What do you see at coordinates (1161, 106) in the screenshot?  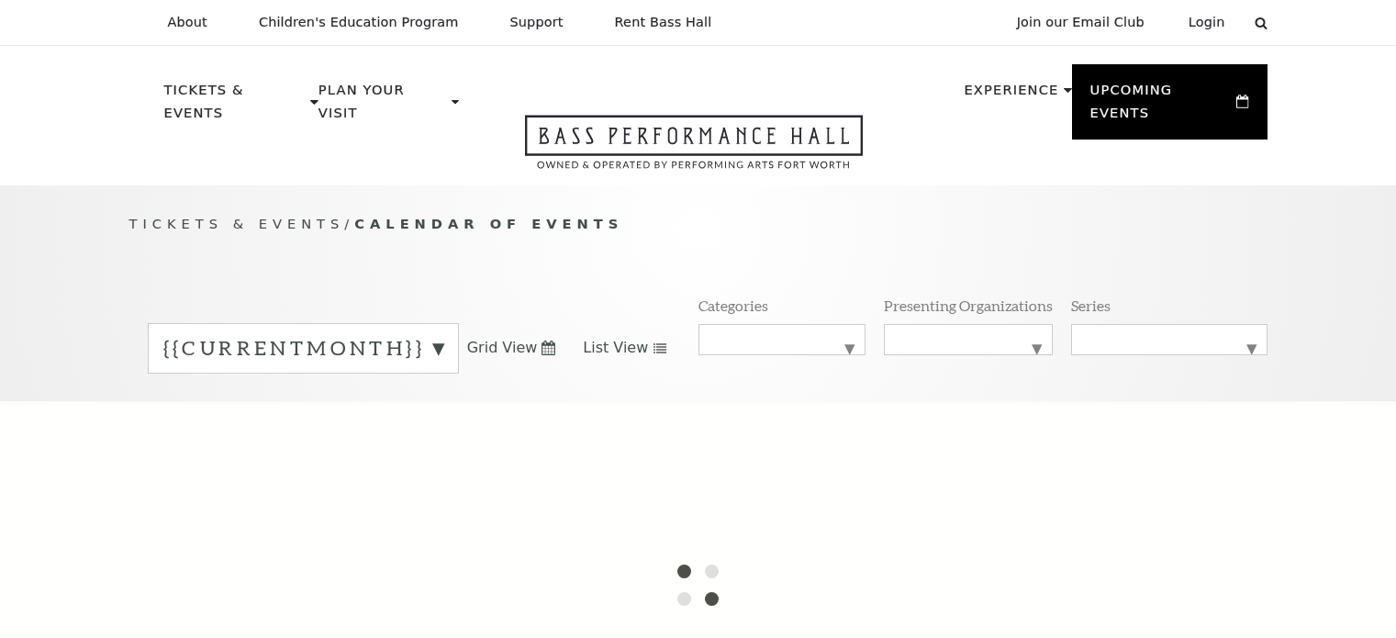 I see `p: Upcoming Events` at bounding box center [1161, 106].